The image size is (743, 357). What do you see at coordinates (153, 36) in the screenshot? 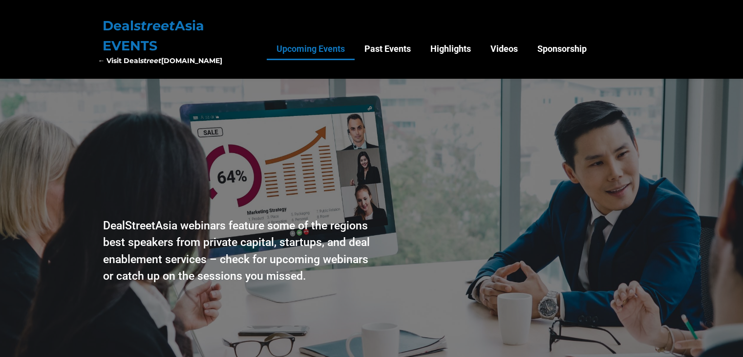
I see `a: DealstreetAsia EVENTS` at bounding box center [153, 36].